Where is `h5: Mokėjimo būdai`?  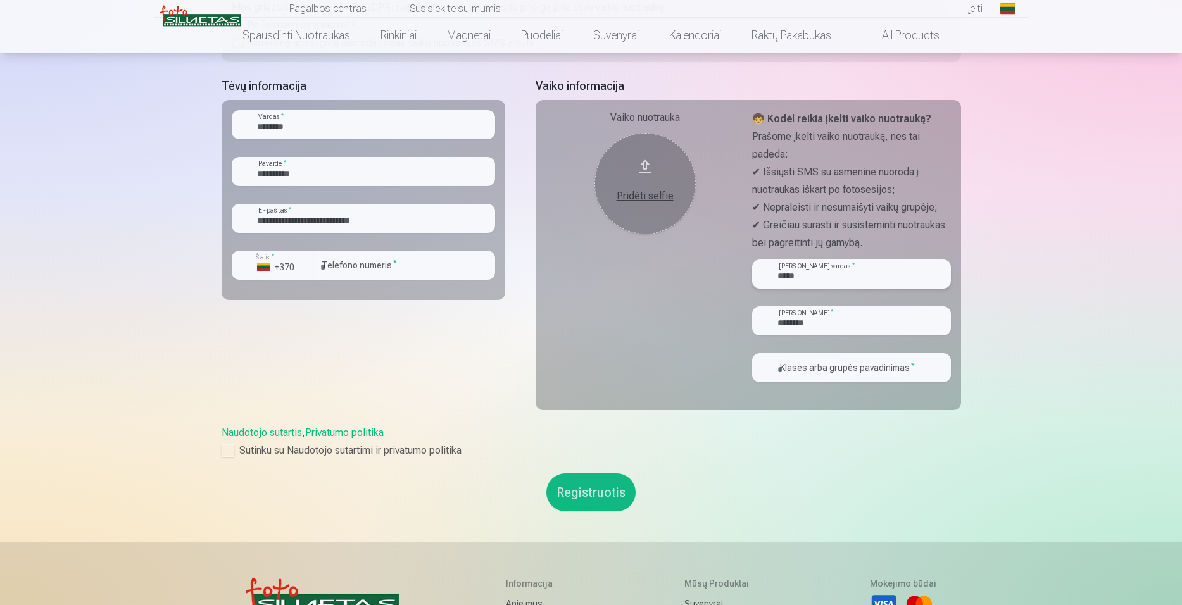 h5: Mokėjimo būdai is located at coordinates (903, 584).